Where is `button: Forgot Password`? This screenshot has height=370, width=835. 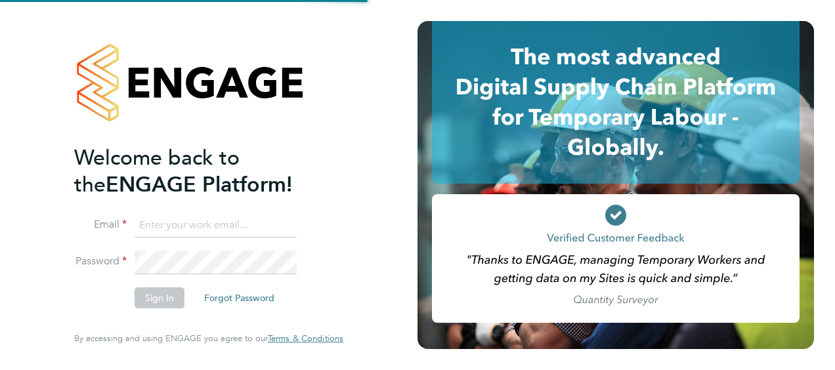 button: Forgot Password is located at coordinates (239, 298).